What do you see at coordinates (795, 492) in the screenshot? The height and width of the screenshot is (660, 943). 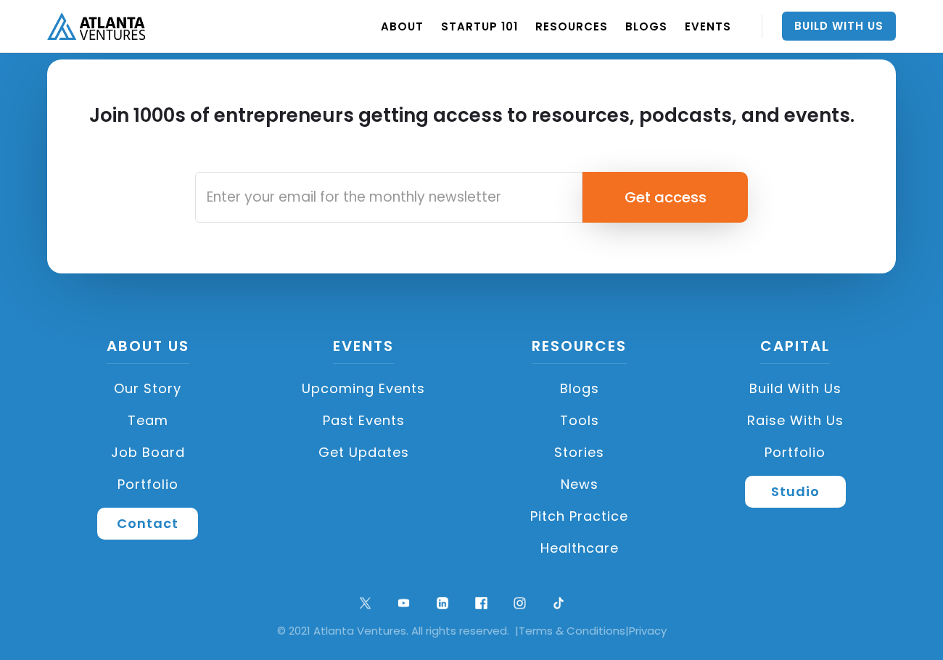 I see `a: Studio` at bounding box center [795, 492].